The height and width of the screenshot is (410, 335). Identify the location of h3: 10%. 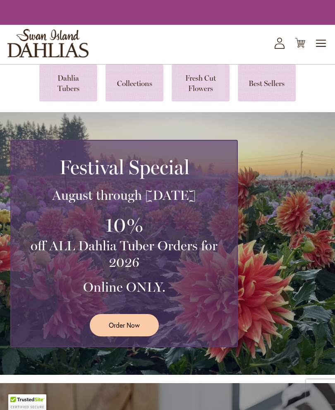
(124, 225).